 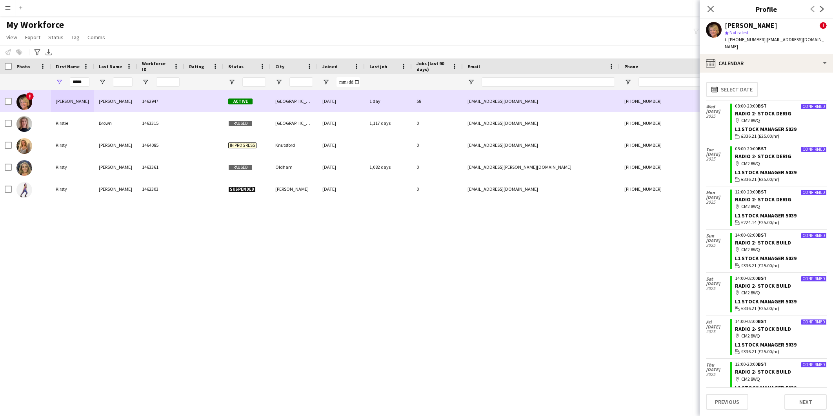 I want to click on app-action-btn: Advanced filters, so click(x=37, y=52).